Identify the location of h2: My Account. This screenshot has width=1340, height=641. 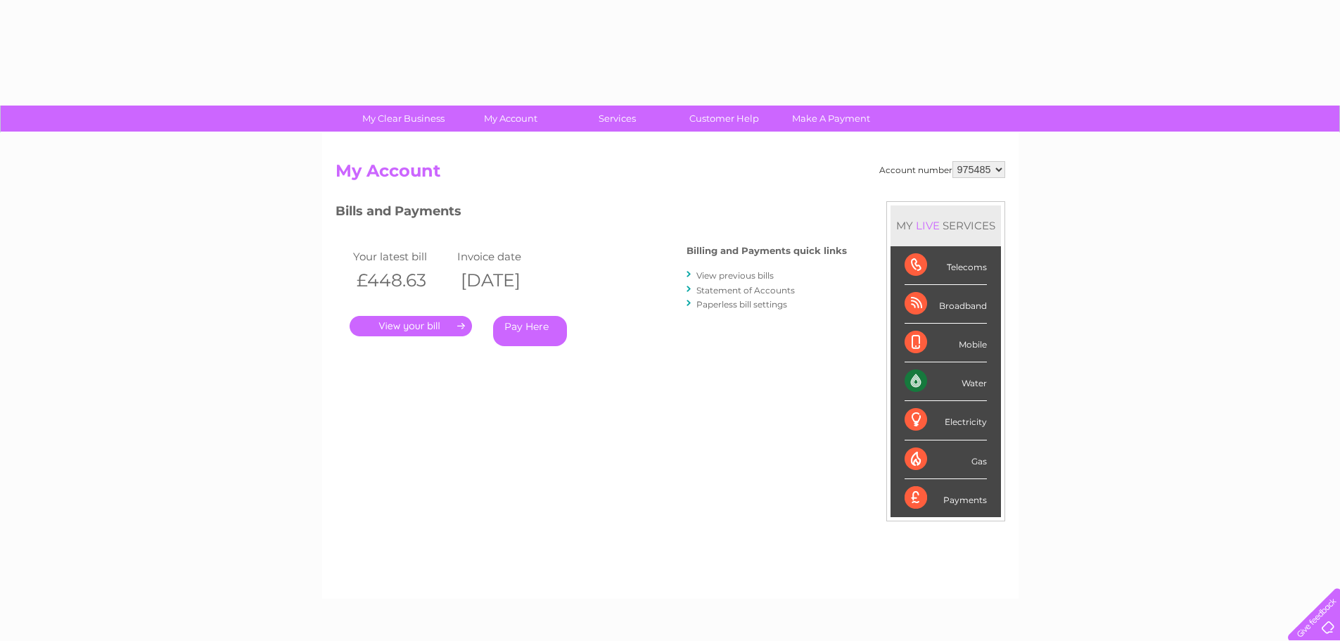
(670, 174).